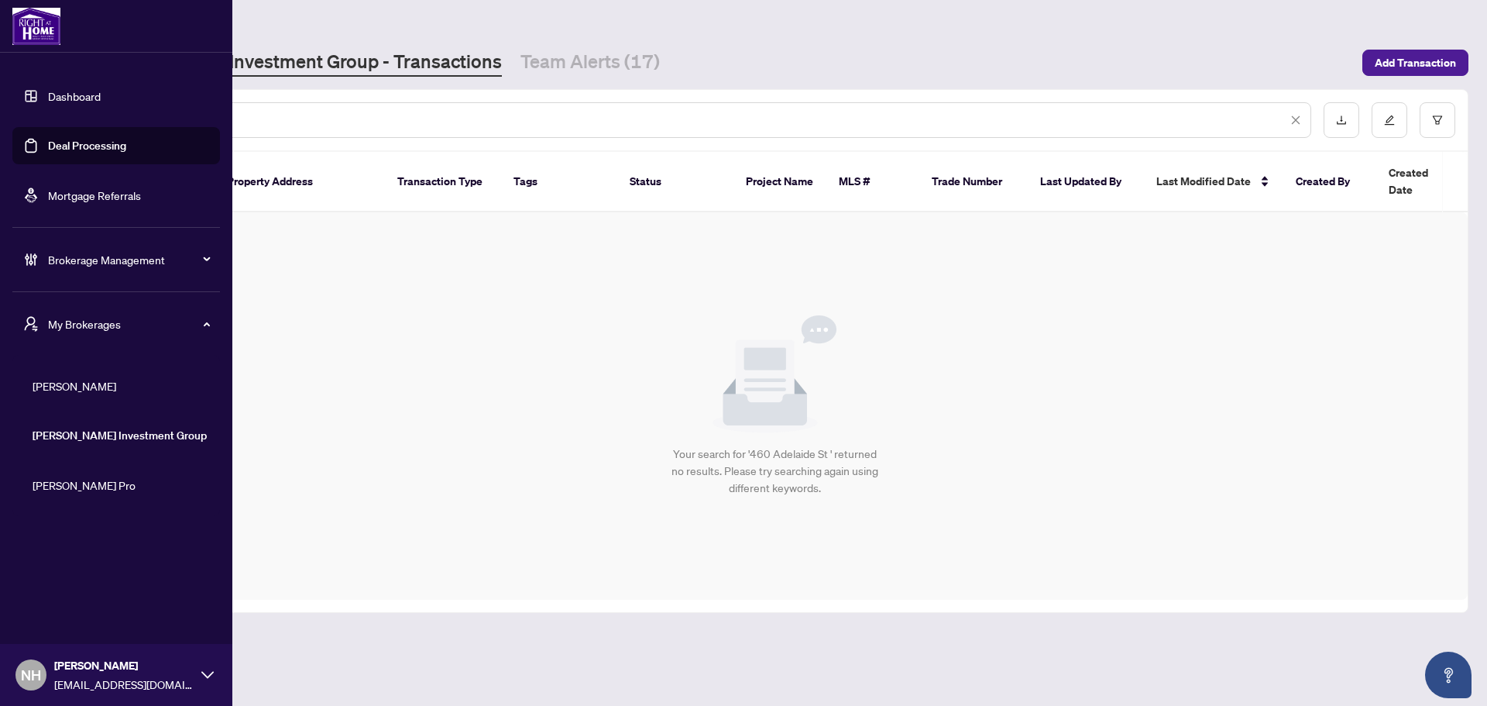 The width and height of the screenshot is (1487, 706). Describe the element at coordinates (873, 182) in the screenshot. I see `th: MLS #` at that location.